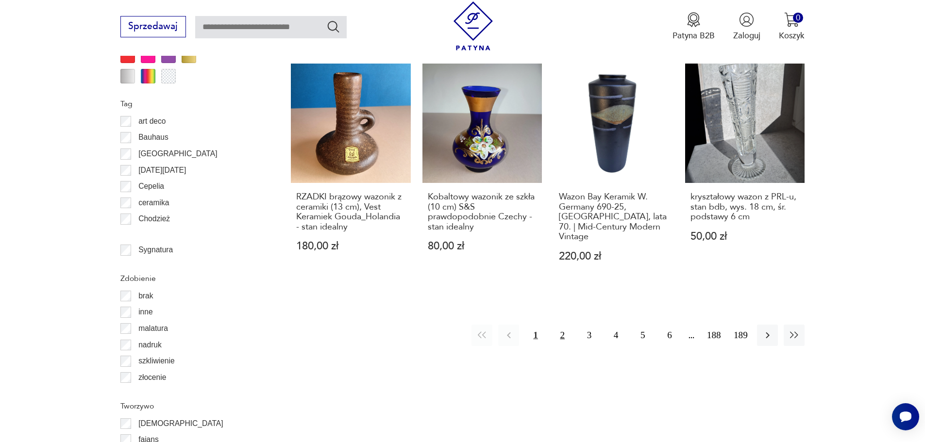 Image resolution: width=925 pixels, height=442 pixels. Describe the element at coordinates (192, 406) in the screenshot. I see `p: Tworzywo` at that location.